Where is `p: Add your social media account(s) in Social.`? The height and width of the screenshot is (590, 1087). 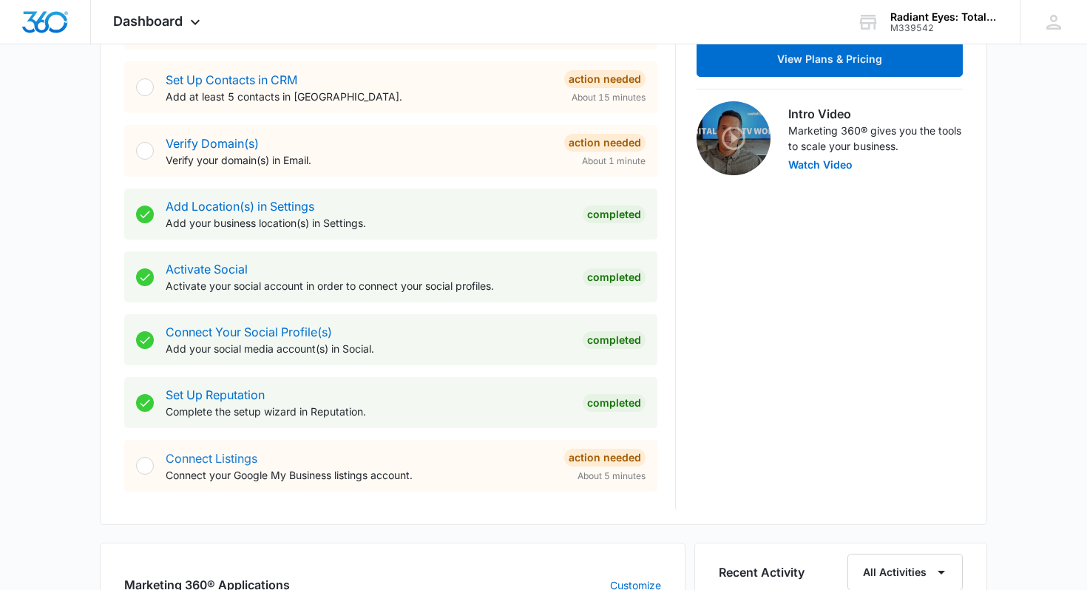
p: Add your social media account(s) in Social. is located at coordinates (368, 348).